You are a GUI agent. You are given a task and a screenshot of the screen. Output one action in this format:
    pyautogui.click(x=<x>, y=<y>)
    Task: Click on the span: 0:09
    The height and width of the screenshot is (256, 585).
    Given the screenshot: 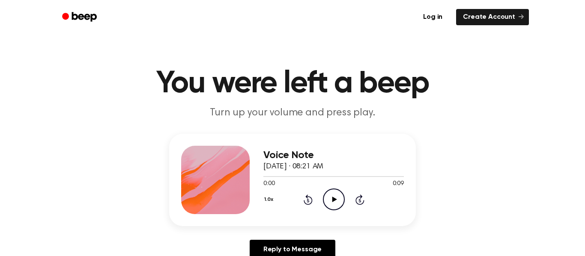 What is the action you would take?
    pyautogui.click(x=398, y=184)
    